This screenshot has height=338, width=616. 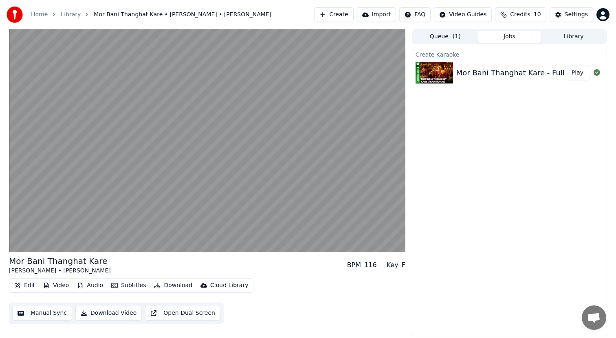 What do you see at coordinates (576, 15) in the screenshot?
I see `div: Settings` at bounding box center [576, 15].